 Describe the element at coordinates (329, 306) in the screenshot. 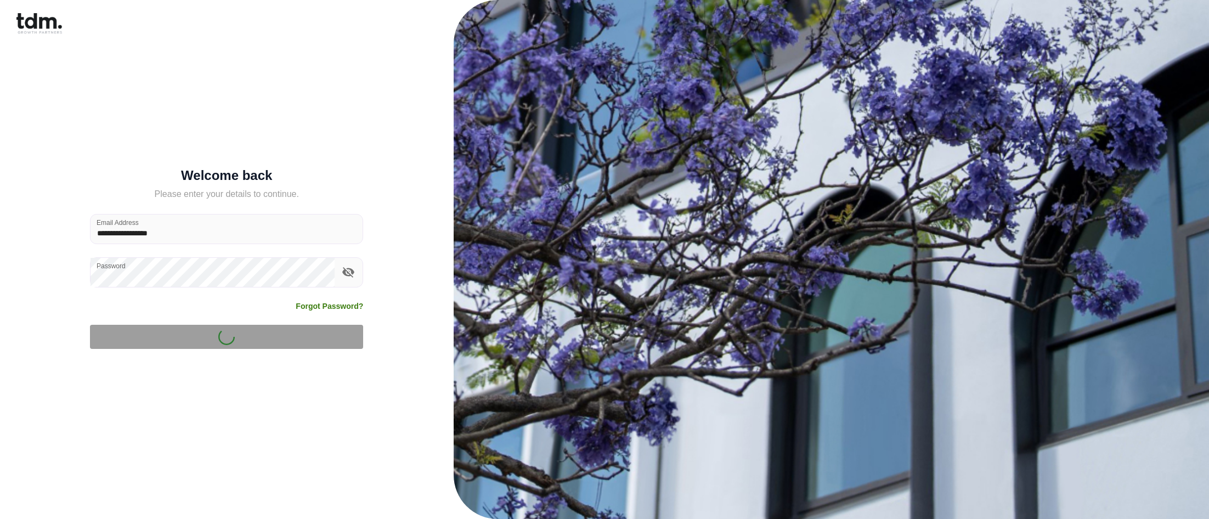

I see `a: Forgot Password?` at that location.